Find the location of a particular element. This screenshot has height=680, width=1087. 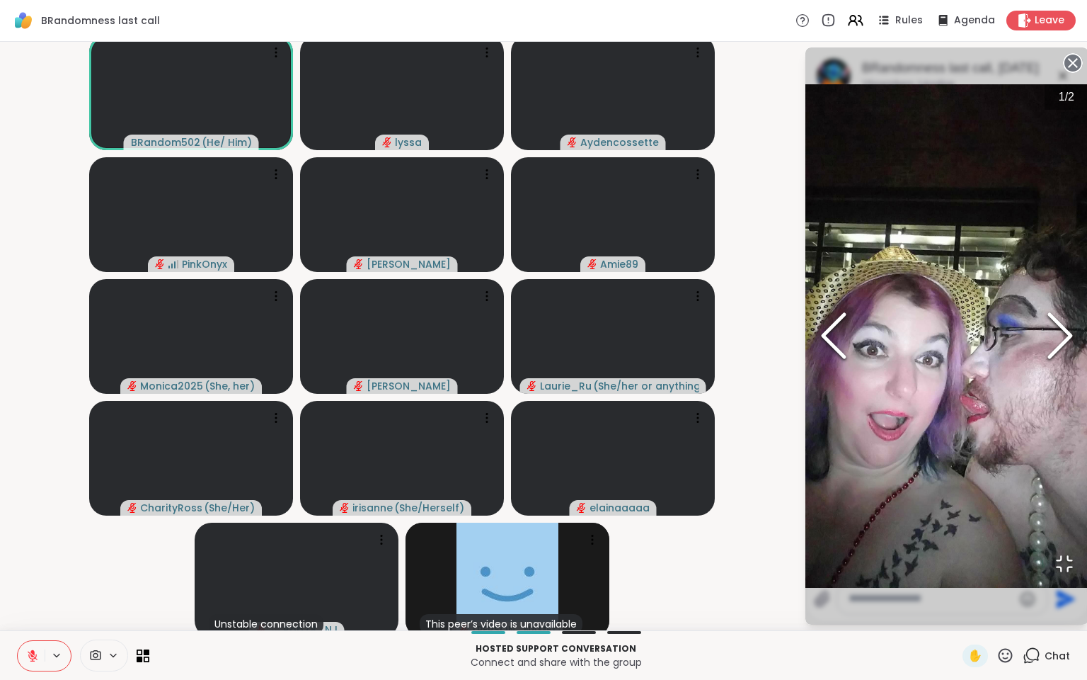

span: ( She, her ) is located at coordinates (229, 386).